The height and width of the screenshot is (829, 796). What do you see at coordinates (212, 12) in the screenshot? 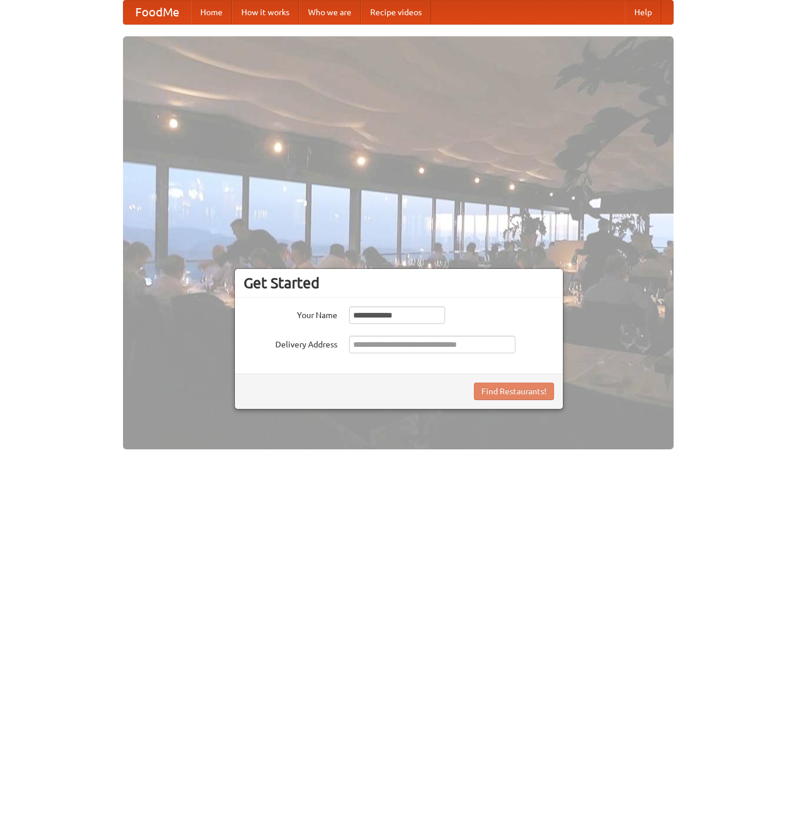
I see `a: Home` at bounding box center [212, 12].